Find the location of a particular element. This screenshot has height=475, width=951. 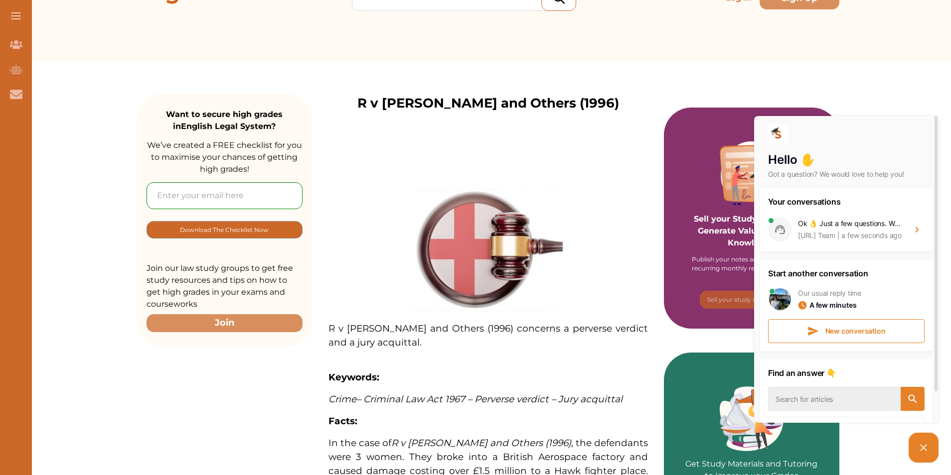

span: New conversation is located at coordinates (144, 218).